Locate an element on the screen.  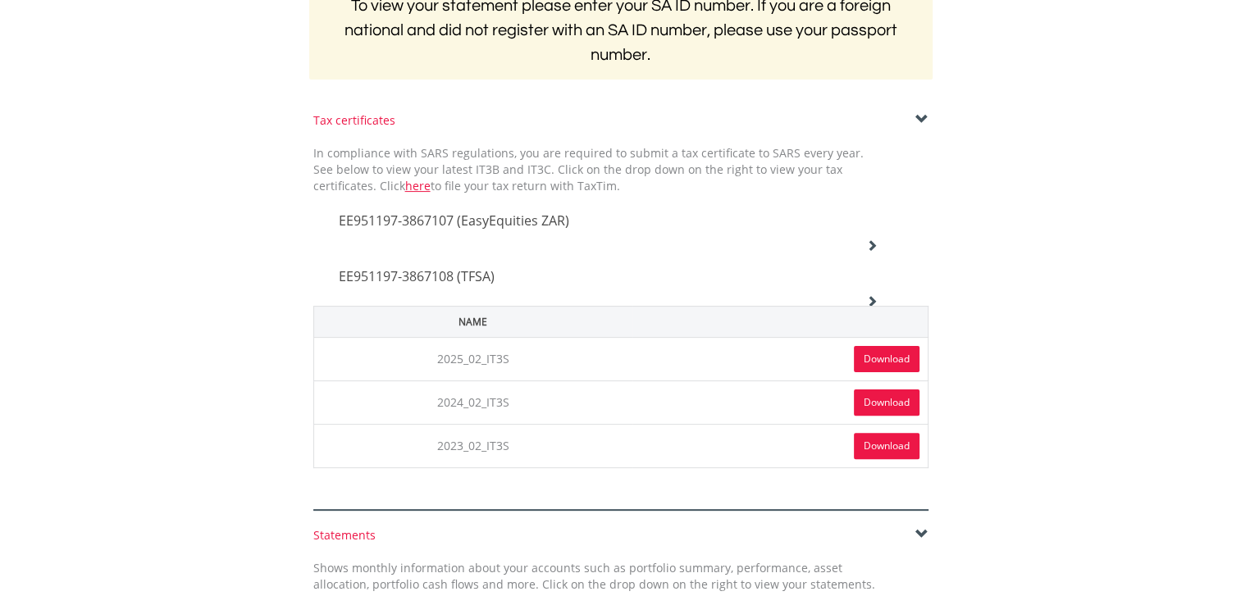
div: Shows monthly information about your accounts such as portfolio summary, performance, asset alloc... is located at coordinates (594, 576).